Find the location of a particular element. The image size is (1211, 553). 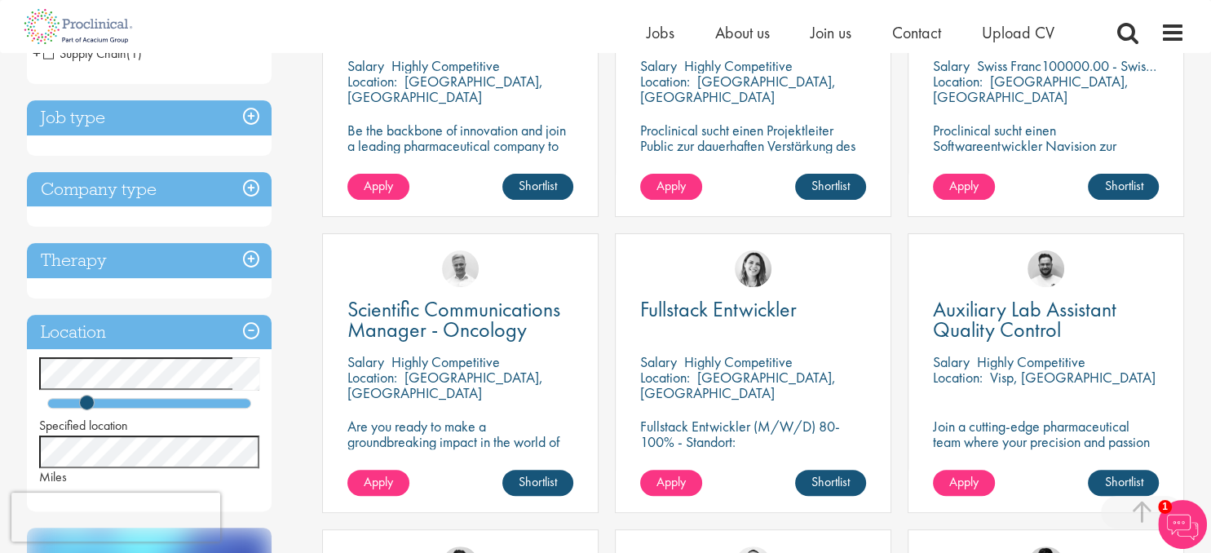

h3: Company type is located at coordinates (149, 189).